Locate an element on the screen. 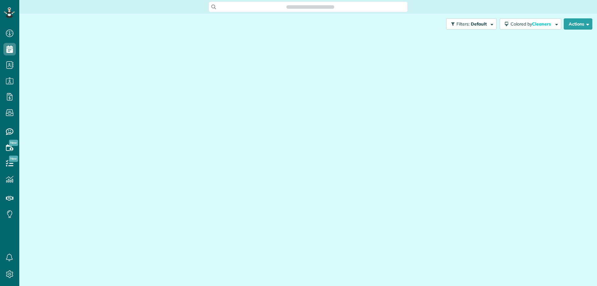 The height and width of the screenshot is (286, 597). button: Colored byCleaners is located at coordinates (531, 24).